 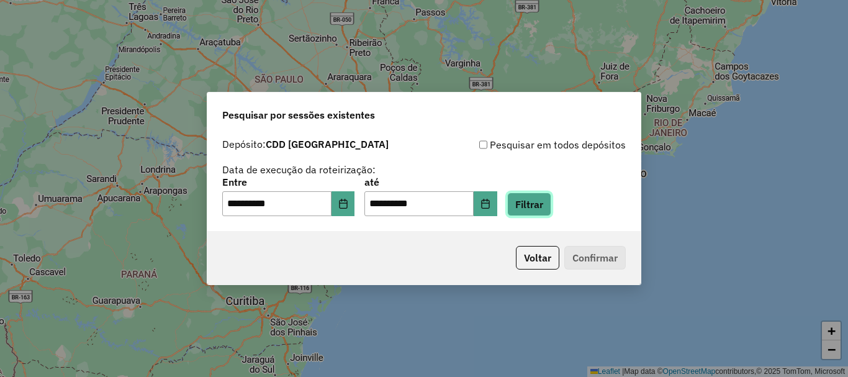 I want to click on label: Entre, so click(x=288, y=182).